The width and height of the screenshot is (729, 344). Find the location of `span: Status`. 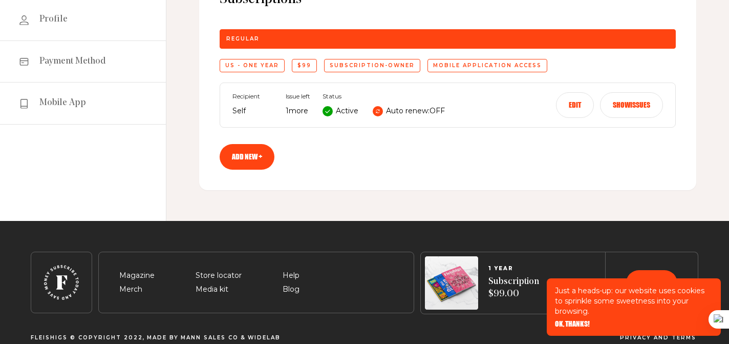

span: Status is located at coordinates (384, 96).